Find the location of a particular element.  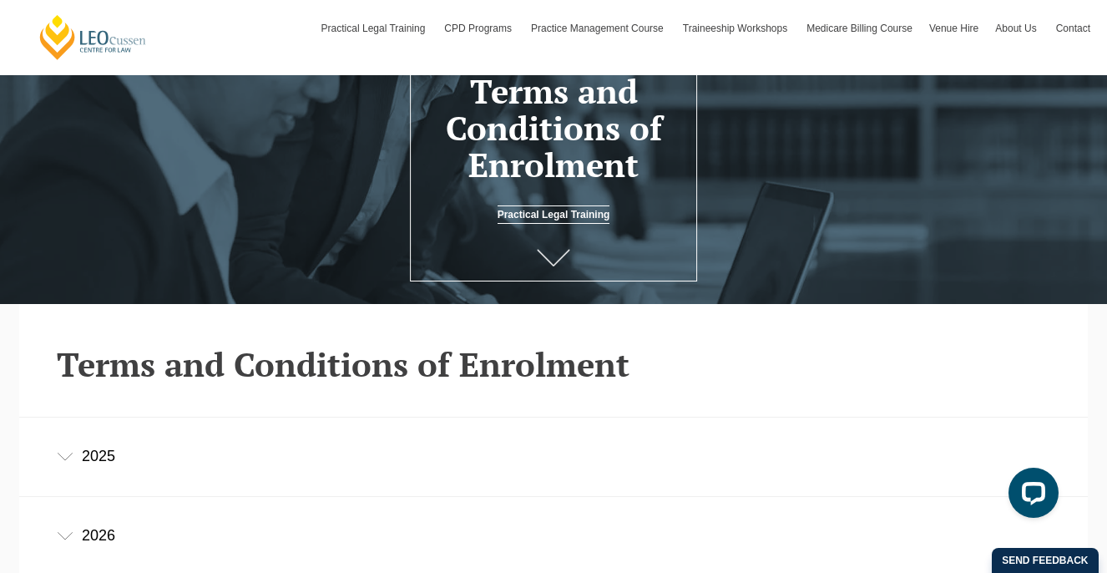

div: 2025 is located at coordinates (554, 456).